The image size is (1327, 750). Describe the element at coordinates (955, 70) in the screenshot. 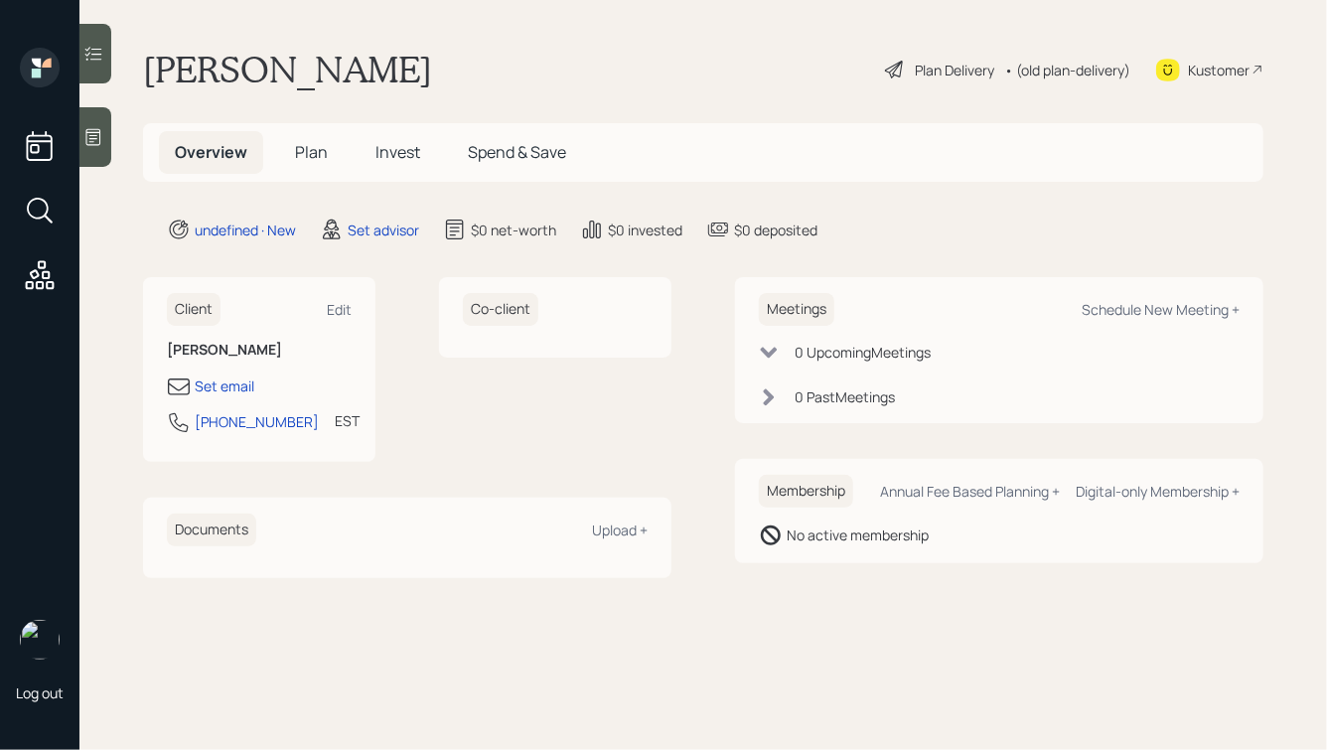

I see `div: Plan Delivery` at that location.